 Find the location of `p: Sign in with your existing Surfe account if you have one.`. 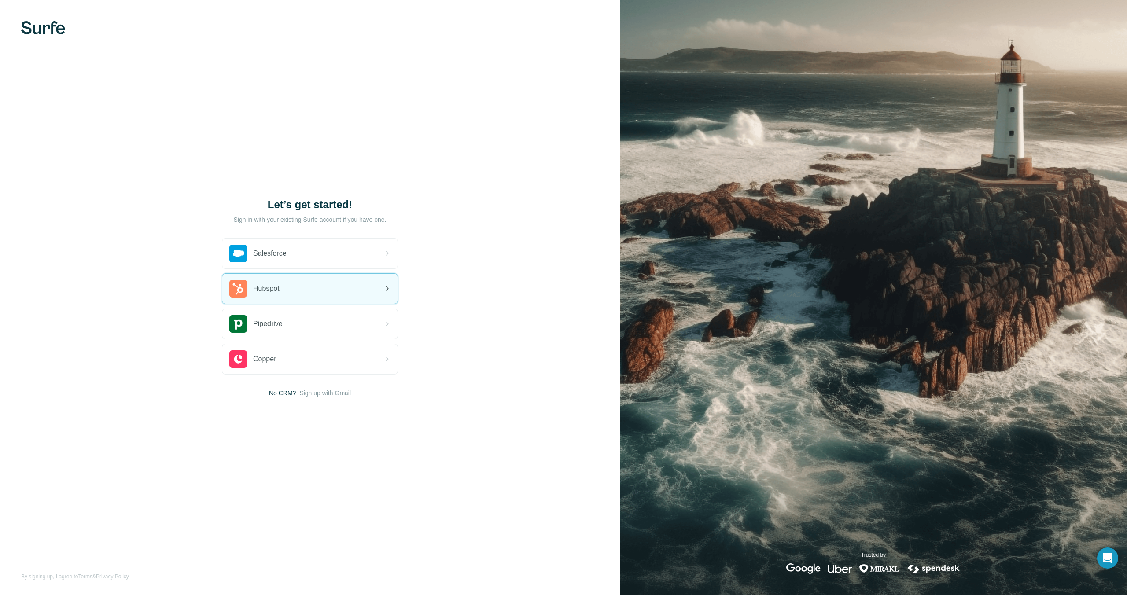

p: Sign in with your existing Surfe account if you have one. is located at coordinates (310, 220).